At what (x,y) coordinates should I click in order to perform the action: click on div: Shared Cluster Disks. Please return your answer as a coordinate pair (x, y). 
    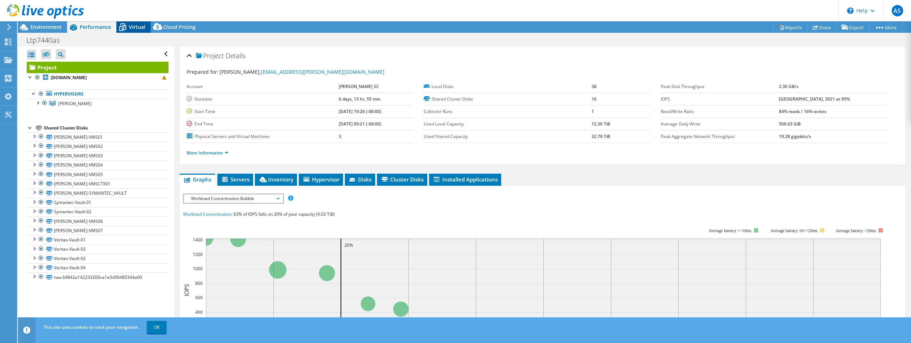
    Looking at the image, I should click on (106, 128).